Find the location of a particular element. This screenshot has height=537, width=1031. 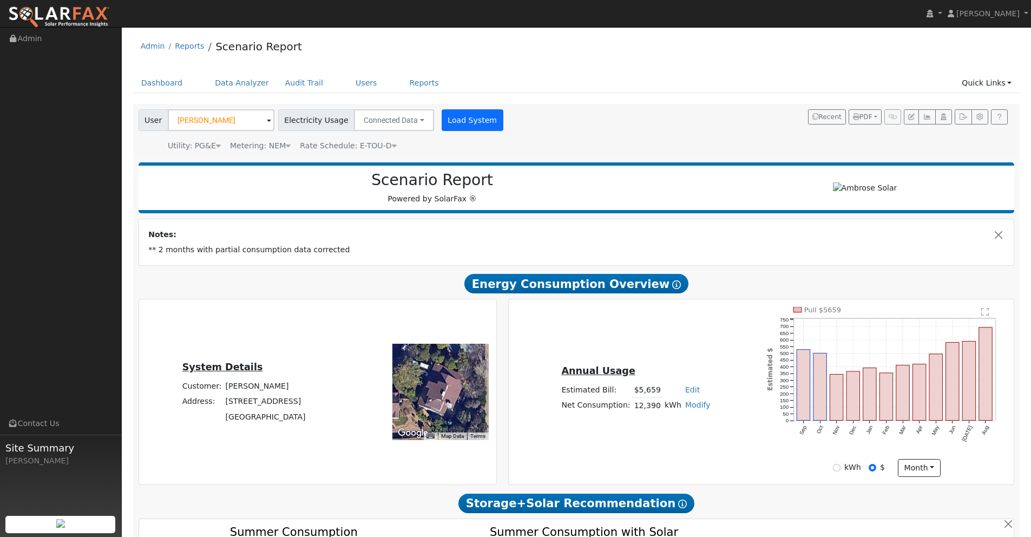

span: Site Summary is located at coordinates (61, 448).